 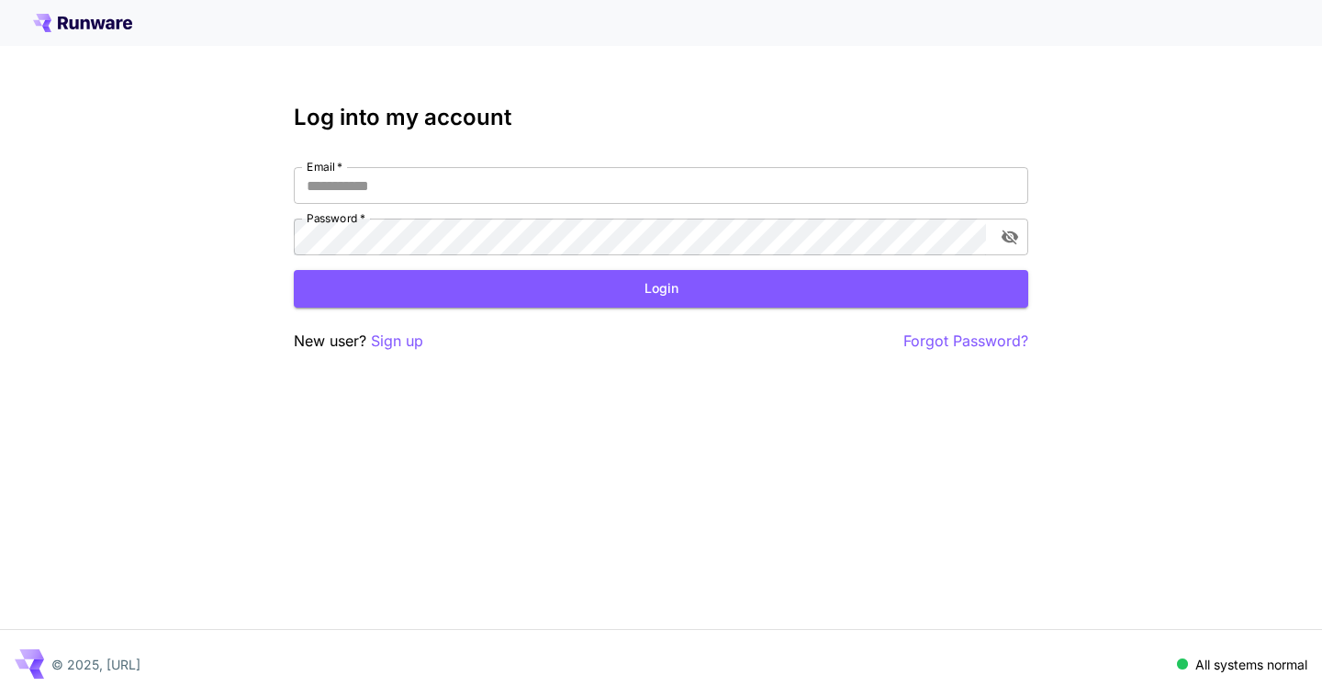 What do you see at coordinates (966, 341) in the screenshot?
I see `p: Forgot Password?` at bounding box center [966, 341].